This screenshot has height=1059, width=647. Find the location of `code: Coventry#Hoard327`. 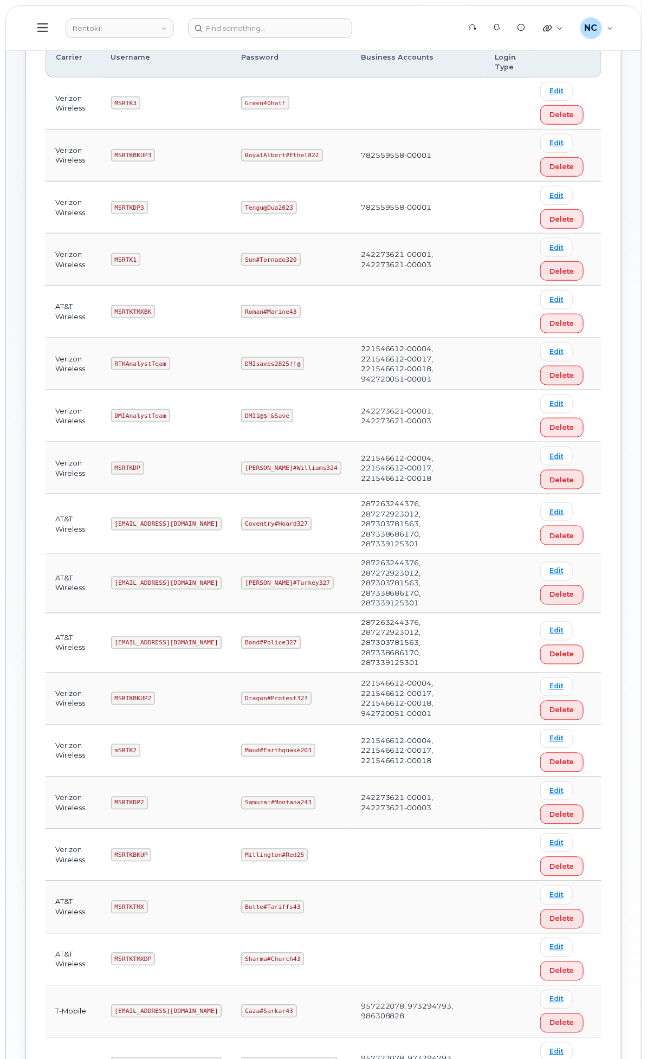

code: Coventry#Hoard327 is located at coordinates (276, 524).